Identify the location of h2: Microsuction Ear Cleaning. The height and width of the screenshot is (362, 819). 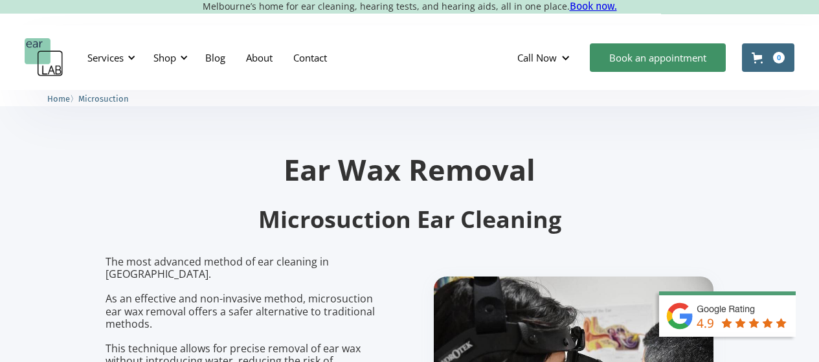
(410, 219).